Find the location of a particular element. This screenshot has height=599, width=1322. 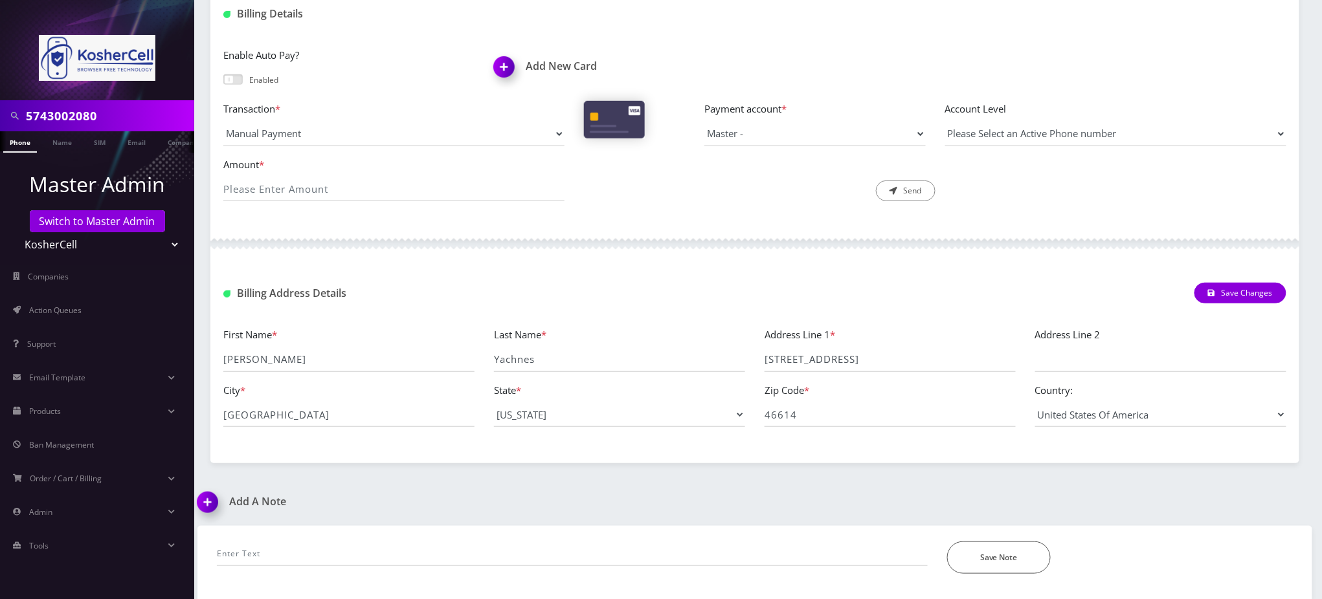

label: Last Name is located at coordinates (520, 335).